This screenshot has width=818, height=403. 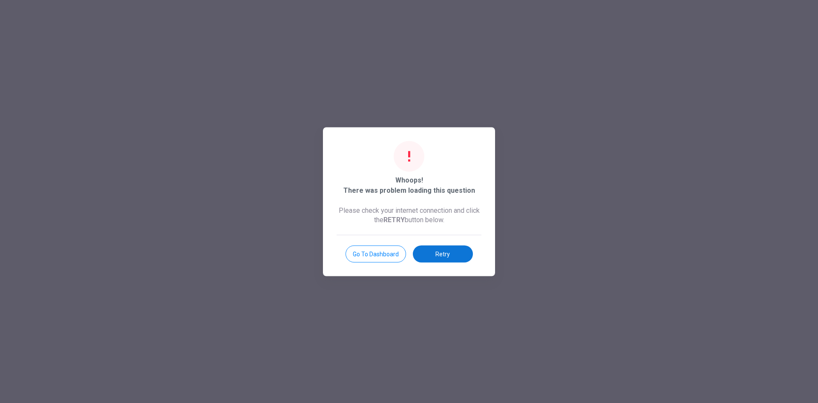 I want to click on b: RETRY, so click(x=394, y=219).